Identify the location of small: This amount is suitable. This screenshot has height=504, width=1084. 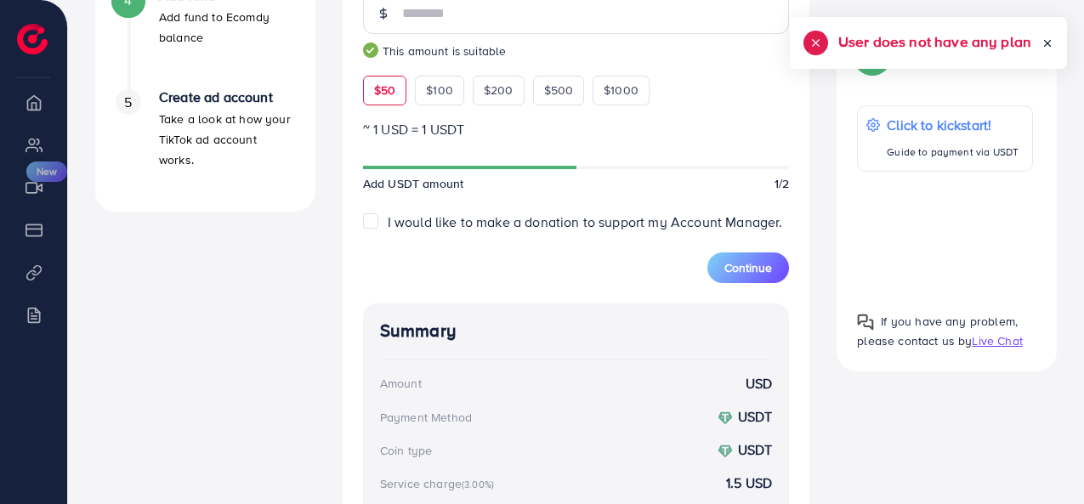
(576, 51).